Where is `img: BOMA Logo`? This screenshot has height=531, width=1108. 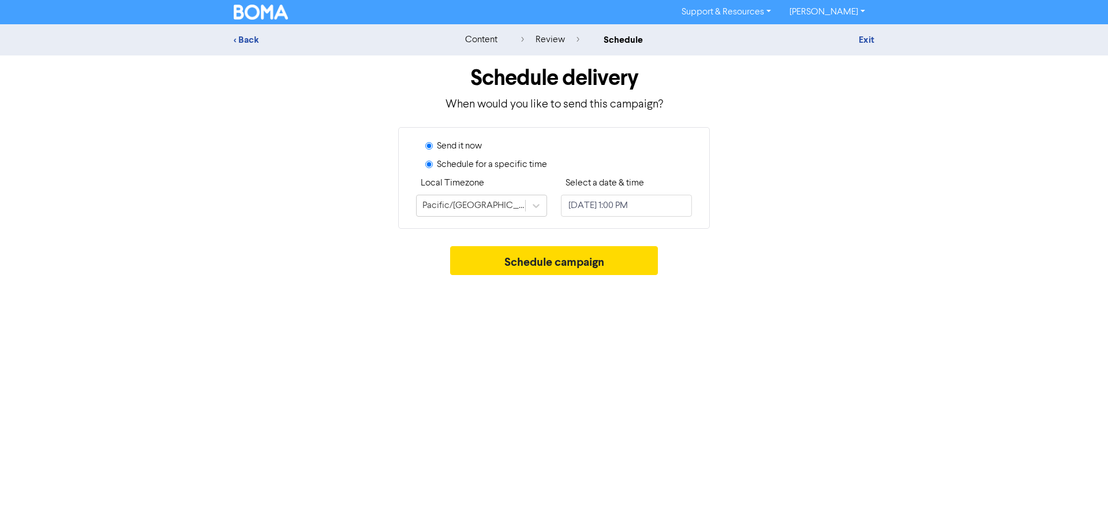 img: BOMA Logo is located at coordinates (261, 12).